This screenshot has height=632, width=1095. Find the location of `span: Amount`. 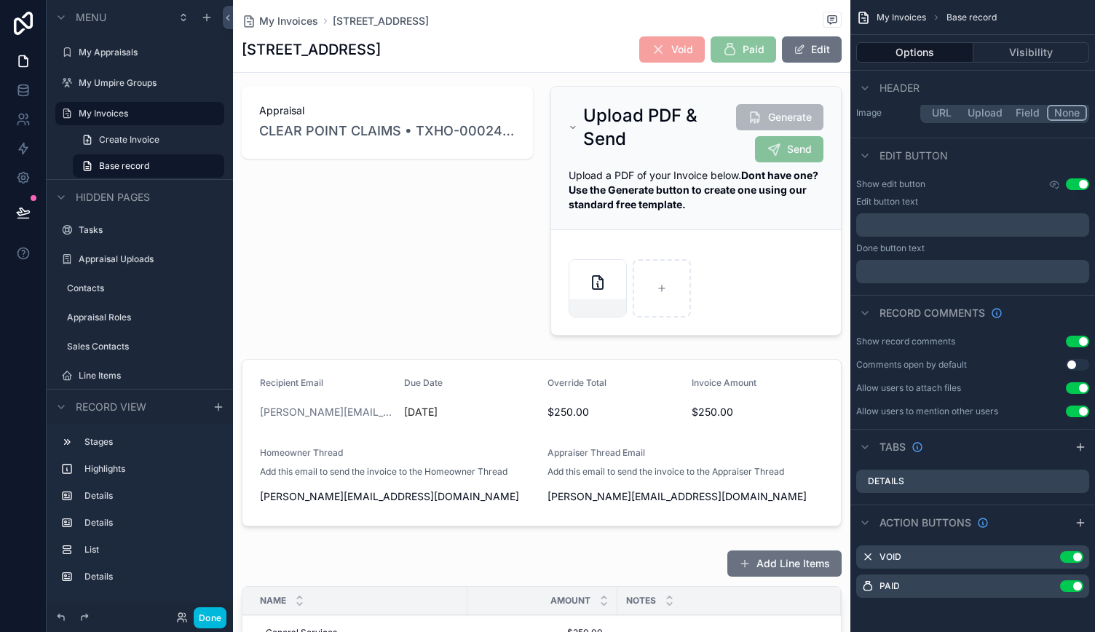

span: Amount is located at coordinates (570, 601).